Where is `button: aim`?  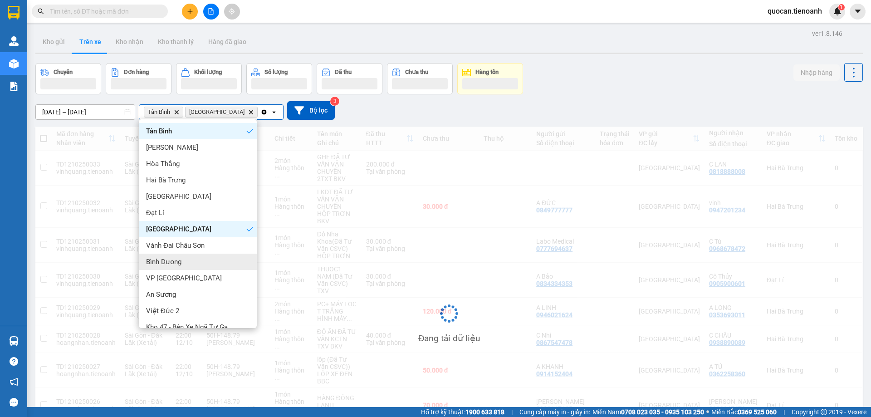 button: aim is located at coordinates (232, 11).